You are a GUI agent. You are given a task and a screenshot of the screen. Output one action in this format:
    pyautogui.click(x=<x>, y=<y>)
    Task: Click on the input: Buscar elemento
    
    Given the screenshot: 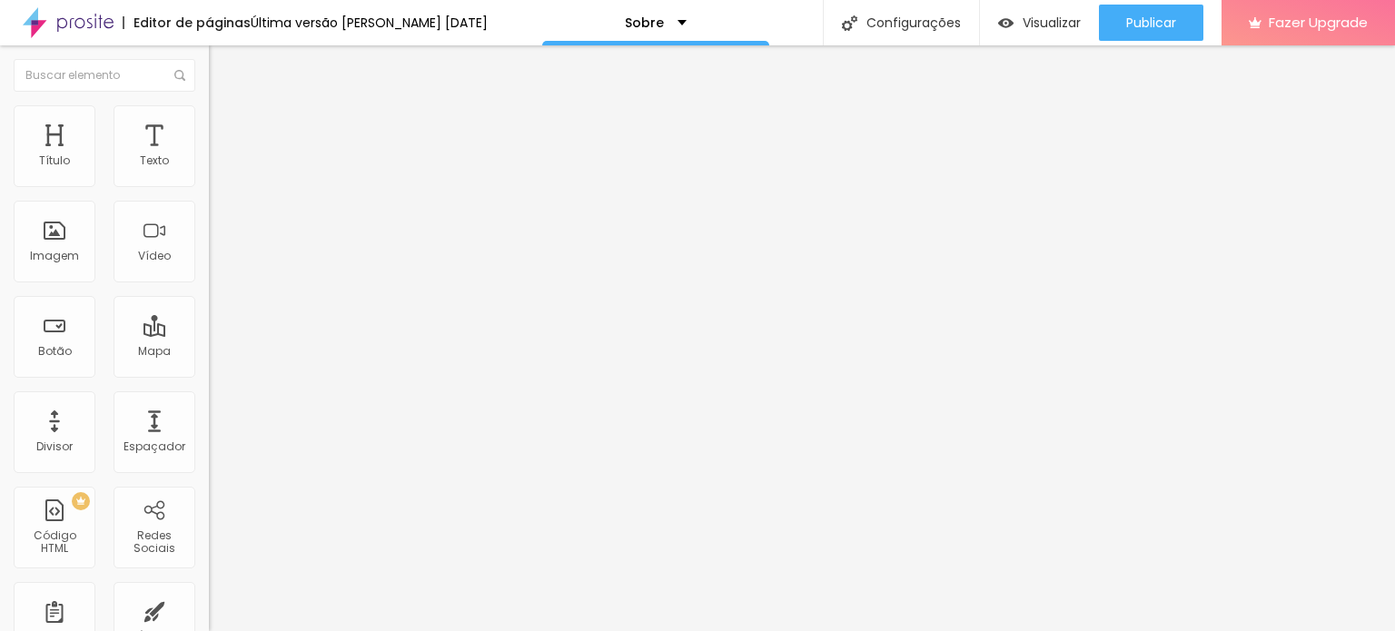 What is the action you would take?
    pyautogui.click(x=104, y=75)
    